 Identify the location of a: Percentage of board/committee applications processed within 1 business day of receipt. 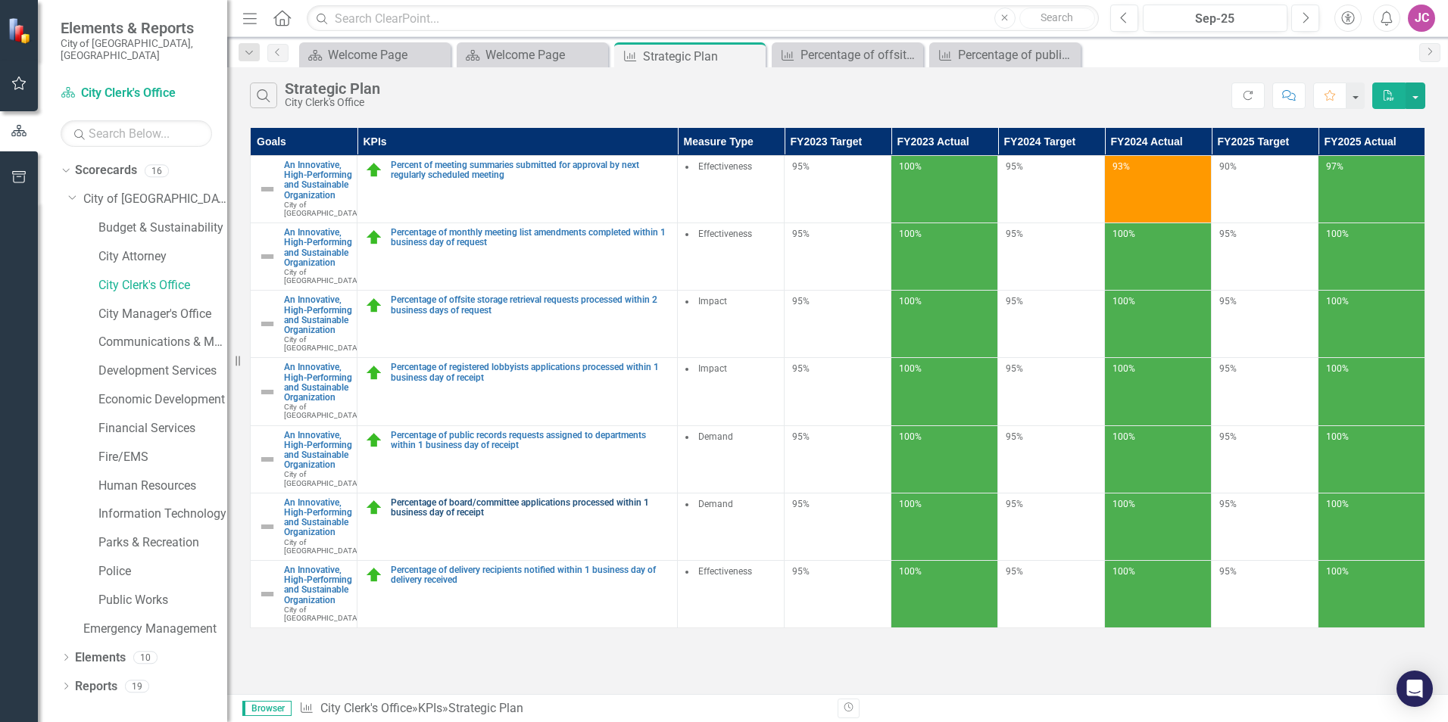
(530, 508).